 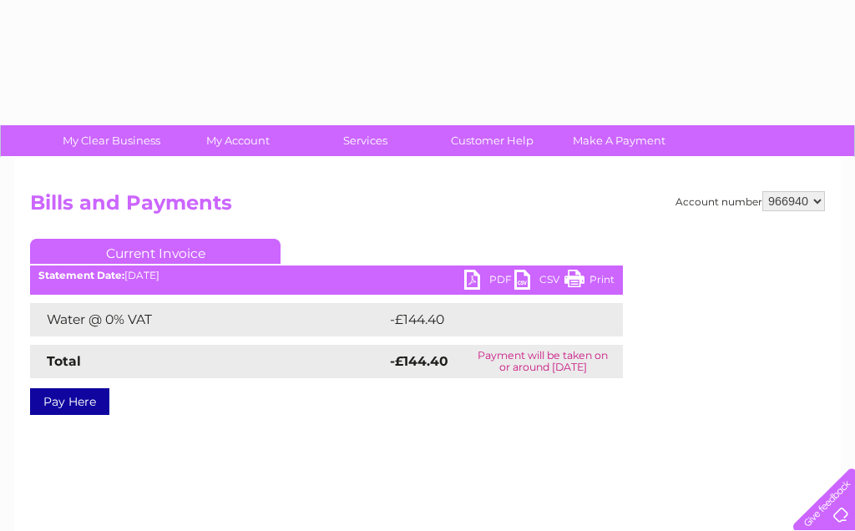 I want to click on strong: Total, so click(x=63, y=361).